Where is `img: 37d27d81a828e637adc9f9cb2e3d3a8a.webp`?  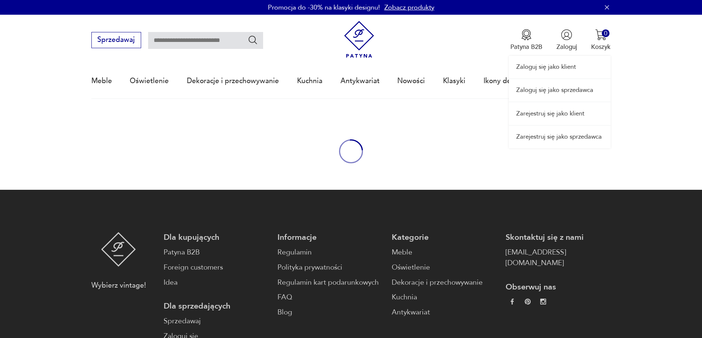 img: 37d27d81a828e637adc9f9cb2e3d3a8a.webp is located at coordinates (527, 302).